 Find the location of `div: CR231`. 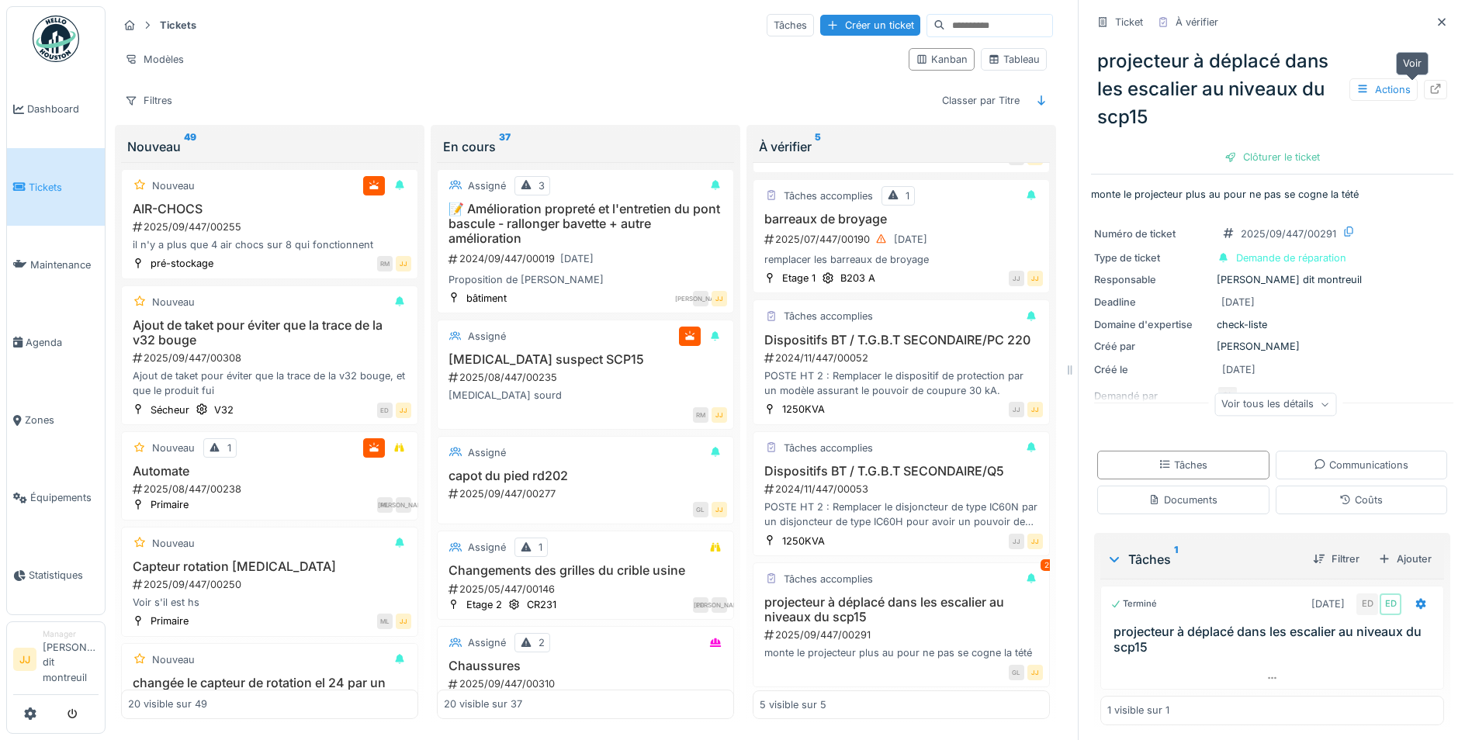

div: CR231 is located at coordinates (542, 605).